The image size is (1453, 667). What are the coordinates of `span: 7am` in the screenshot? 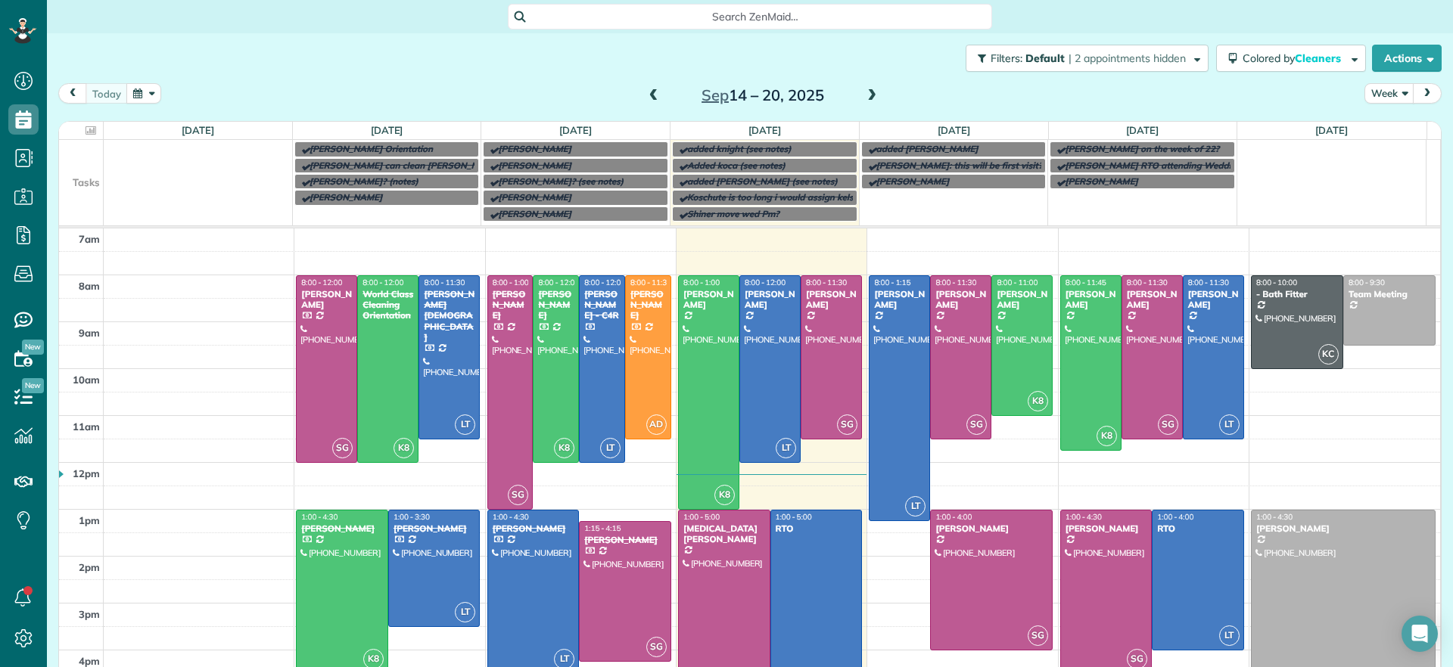 It's located at (89, 239).